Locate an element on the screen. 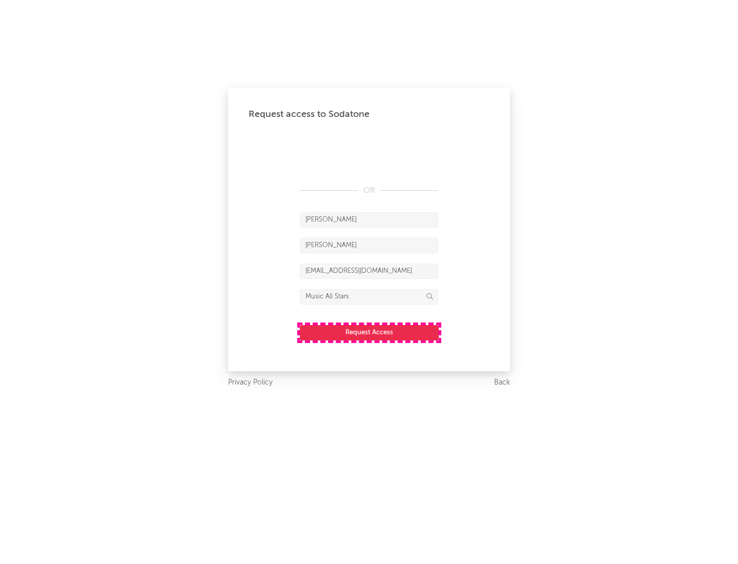 The image size is (738, 564). input: First Name is located at coordinates (369, 220).